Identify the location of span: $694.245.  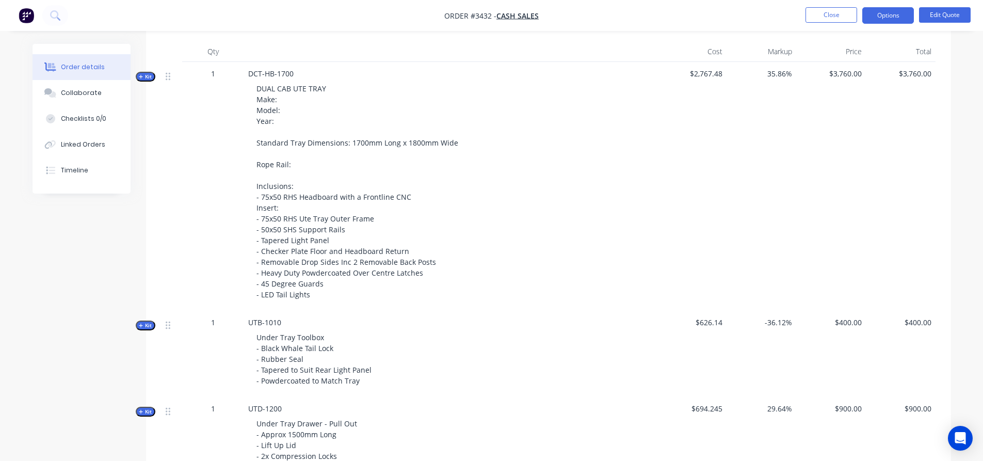
(692, 408).